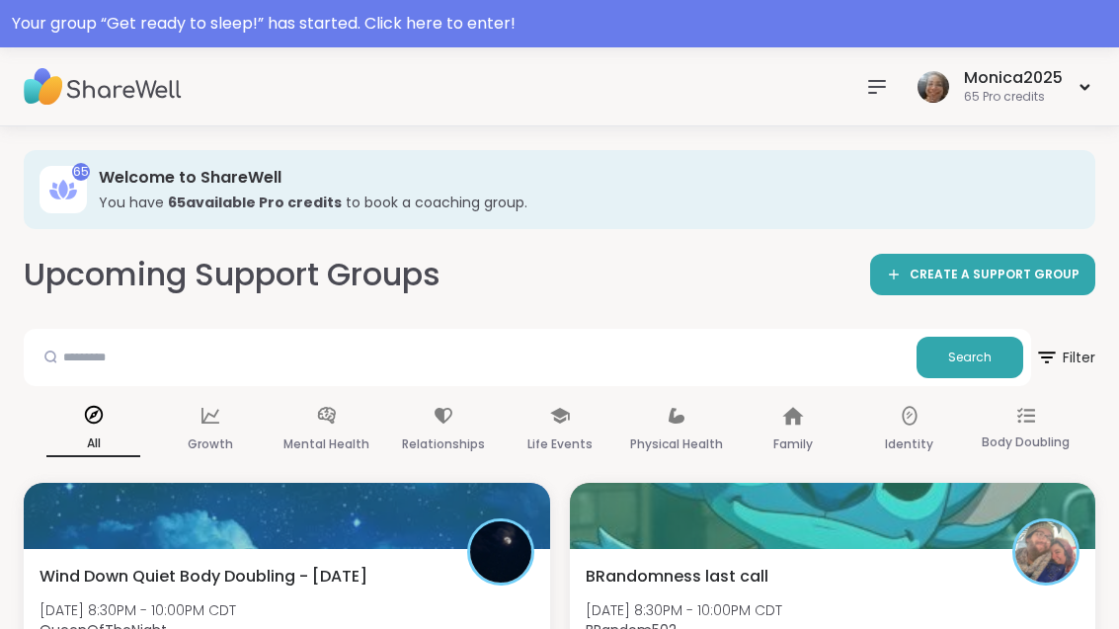 This screenshot has height=629, width=1119. Describe the element at coordinates (583, 203) in the screenshot. I see `h3: You have to book a coaching group.` at that location.